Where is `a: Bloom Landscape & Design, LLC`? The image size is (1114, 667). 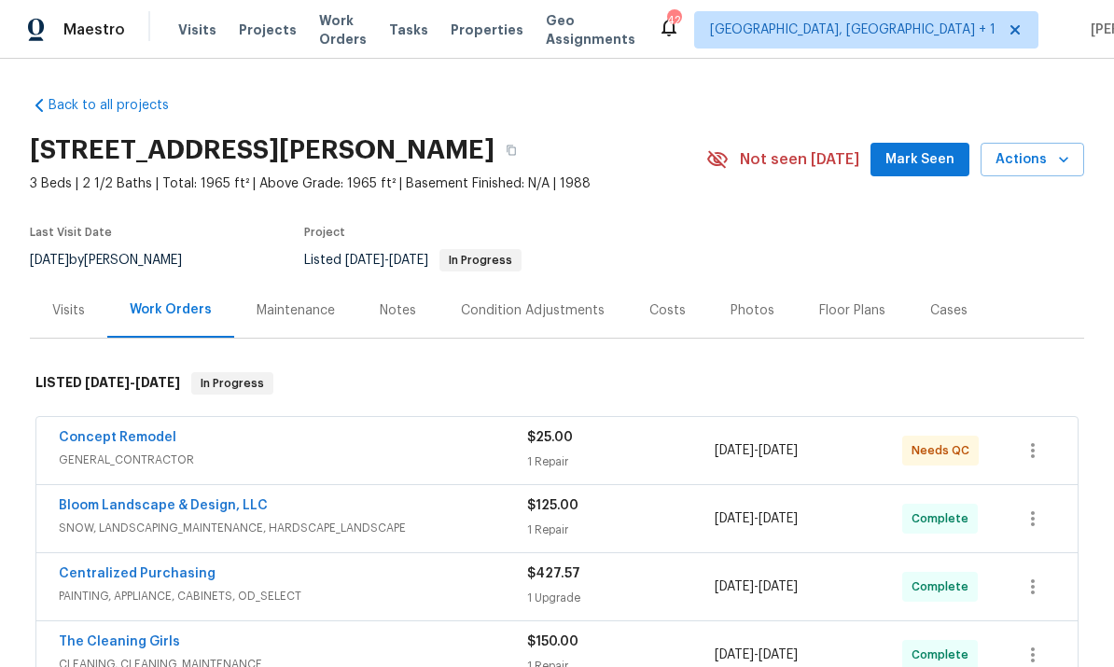
a: Bloom Landscape & Design, LLC is located at coordinates (163, 506).